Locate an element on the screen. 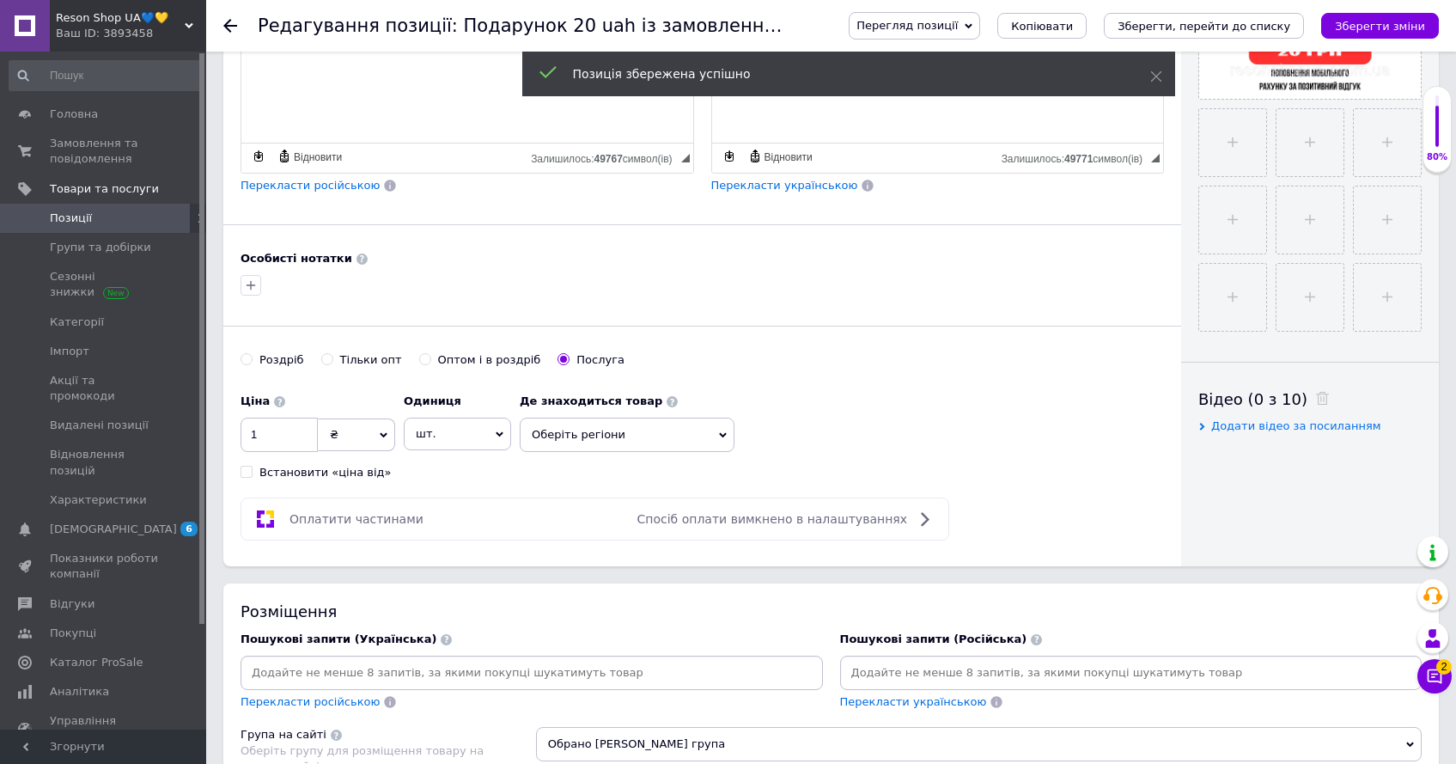 This screenshot has width=1456, height=764. button: Копіювати is located at coordinates (1042, 26).